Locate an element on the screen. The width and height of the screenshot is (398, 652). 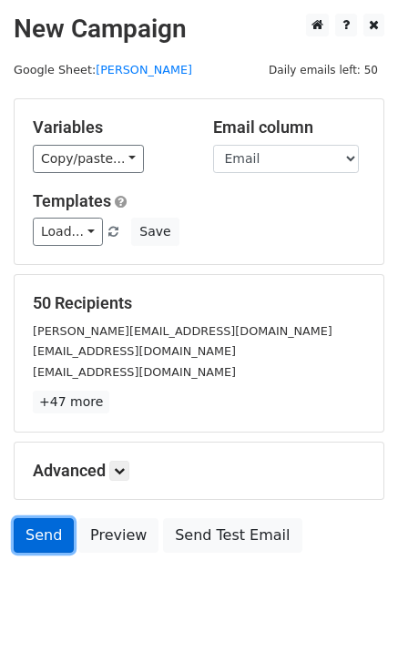
h2: New Campaign is located at coordinates (199, 29).